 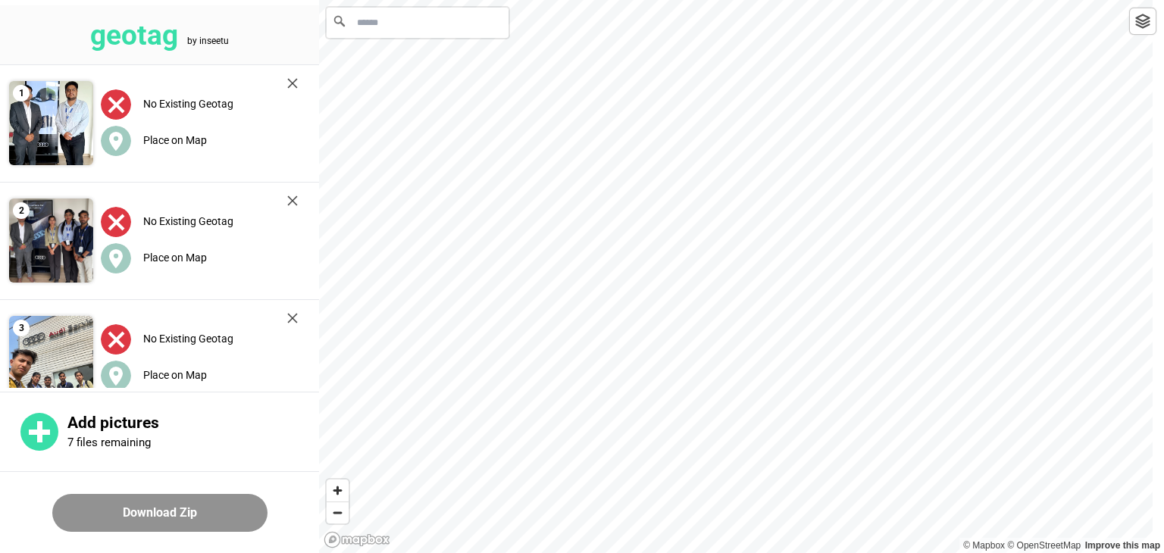 I want to click on p: 7 files remaining, so click(x=109, y=443).